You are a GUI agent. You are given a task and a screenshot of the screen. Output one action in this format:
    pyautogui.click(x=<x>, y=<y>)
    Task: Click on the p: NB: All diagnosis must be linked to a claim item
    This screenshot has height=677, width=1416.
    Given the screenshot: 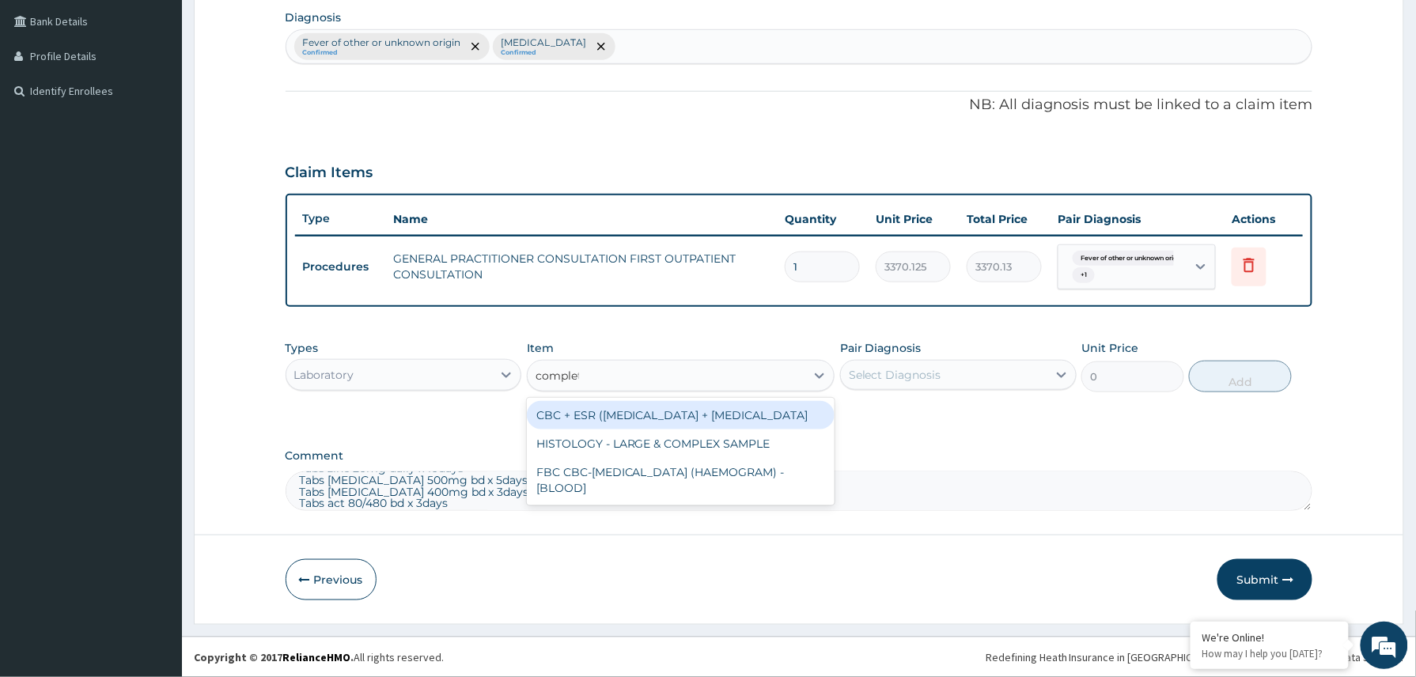 What is the action you would take?
    pyautogui.click(x=799, y=105)
    